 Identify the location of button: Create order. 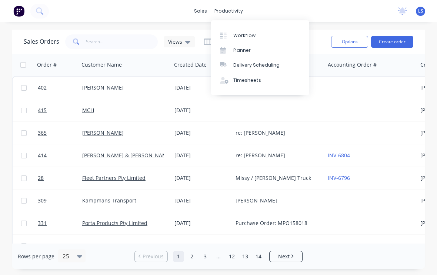
(392, 42).